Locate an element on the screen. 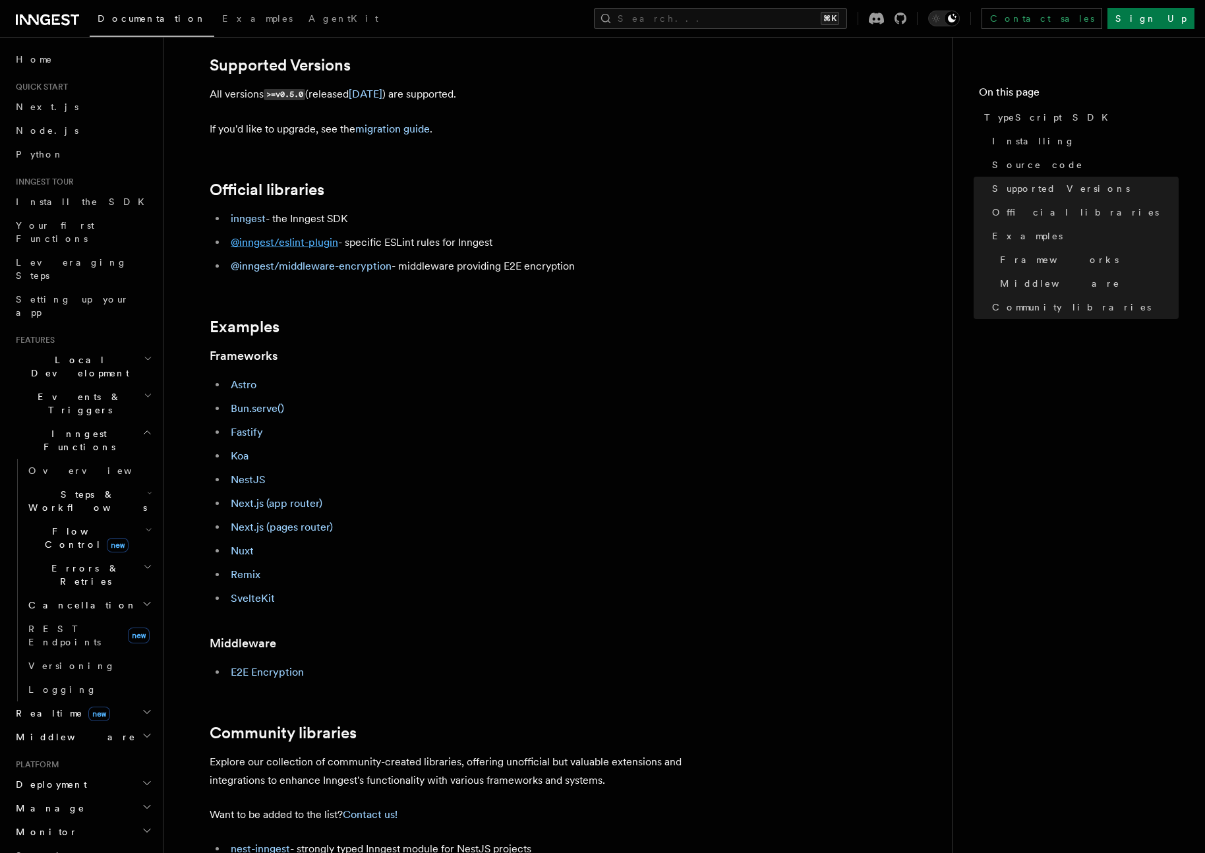  div: Inngest Functions is located at coordinates (82, 580).